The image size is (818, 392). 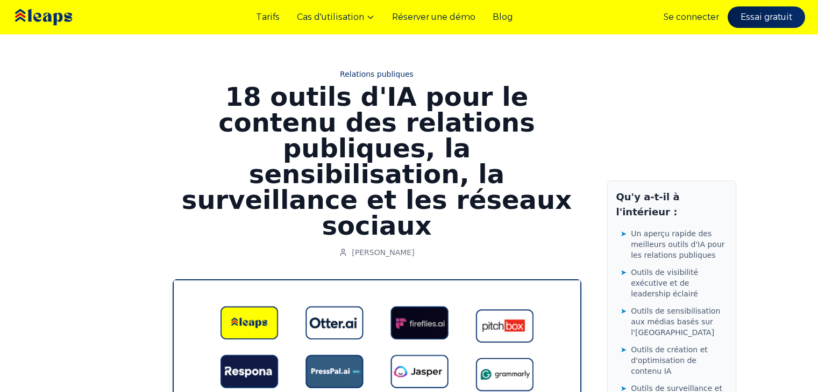 What do you see at coordinates (669, 361) in the screenshot?
I see `font: Outils de création et d'optimisation de contenu IA` at bounding box center [669, 361].